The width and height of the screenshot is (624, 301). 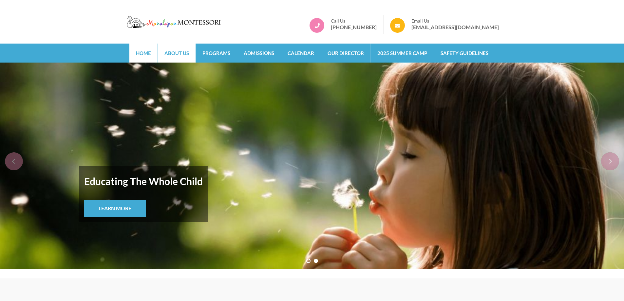 I want to click on a: About Us, so click(x=177, y=53).